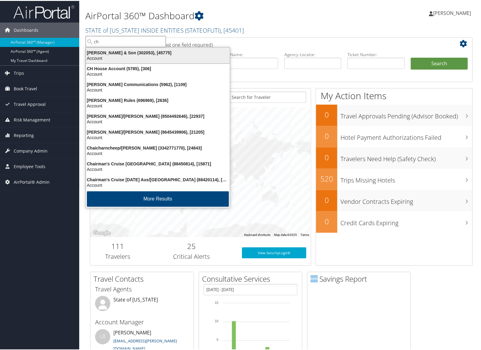 This screenshot has width=481, height=350. I want to click on a: 0Vendor Contracts Expiring, so click(394, 200).